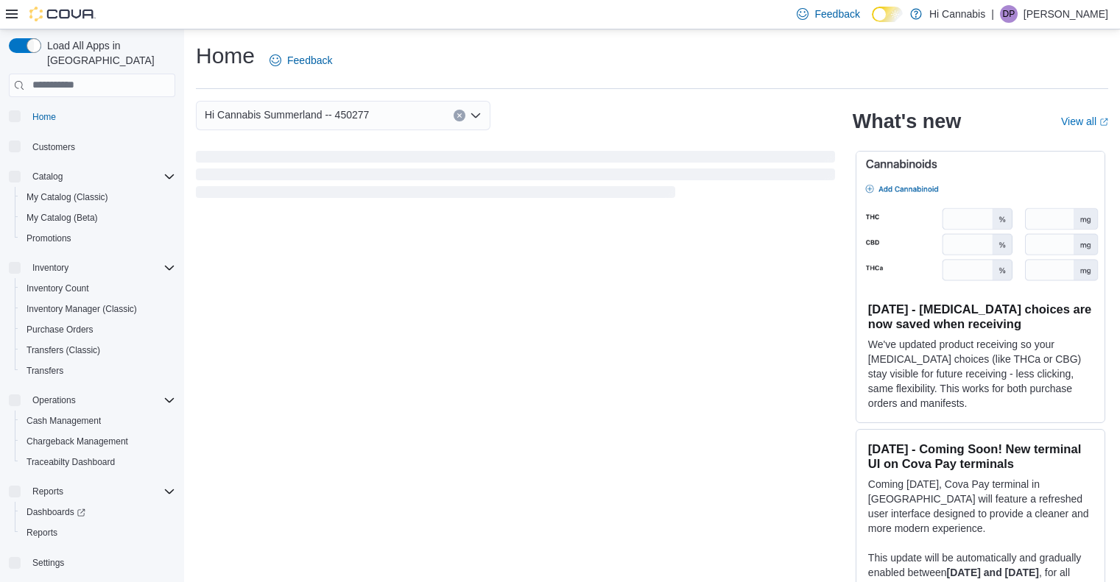 The image size is (1120, 582). Describe the element at coordinates (300, 60) in the screenshot. I see `a: Feedback` at that location.